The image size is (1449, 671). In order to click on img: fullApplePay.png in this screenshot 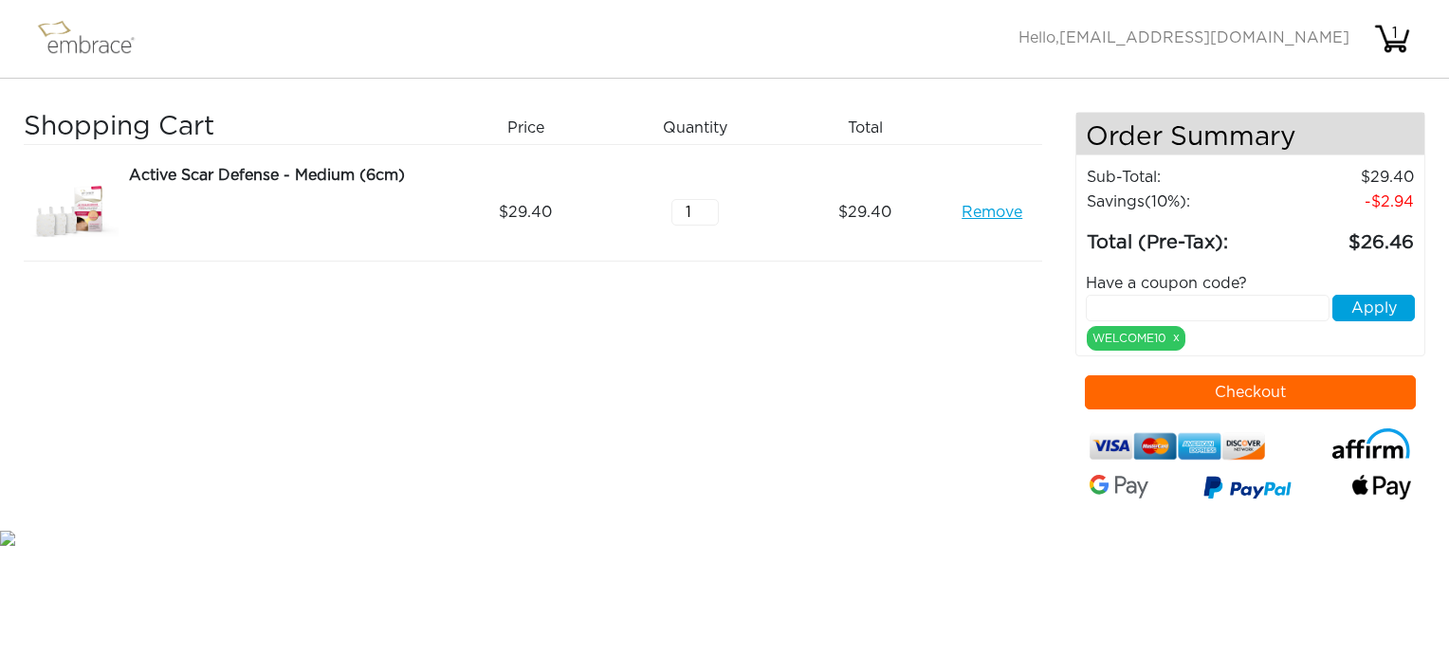, I will do `click(1381, 487)`.